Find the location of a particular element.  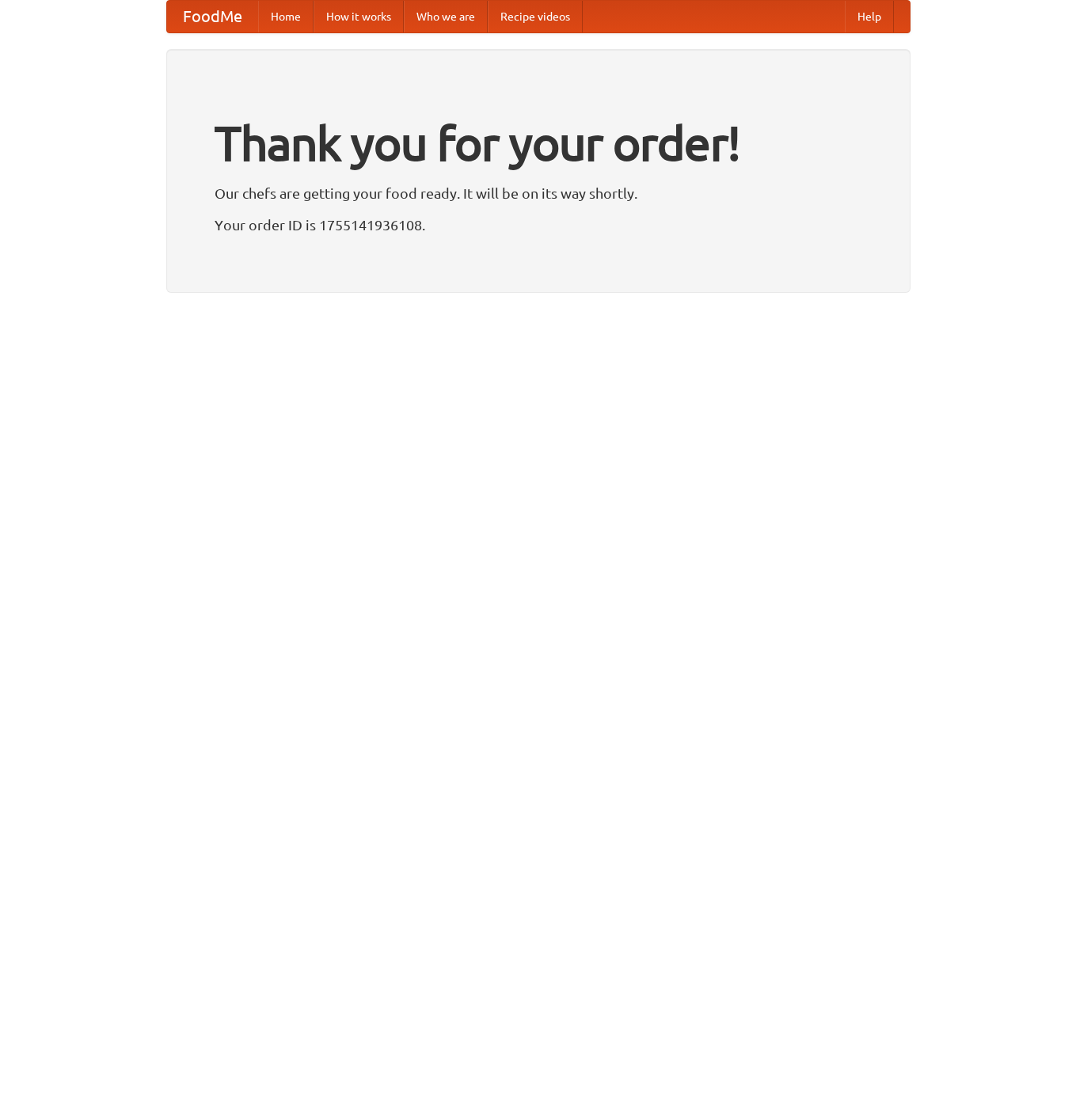

a: How it works is located at coordinates (359, 17).